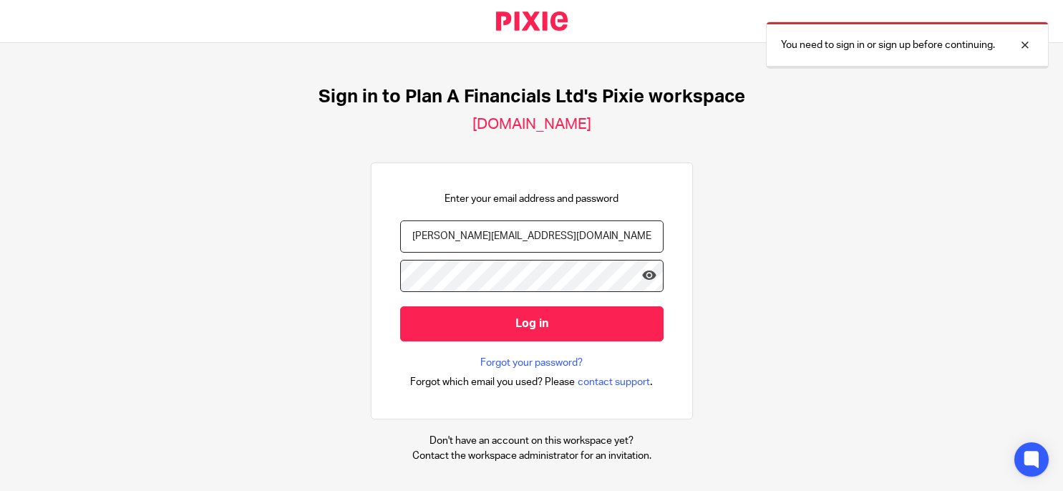 This screenshot has height=491, width=1063. What do you see at coordinates (532, 324) in the screenshot?
I see `input: Log in` at bounding box center [532, 324].